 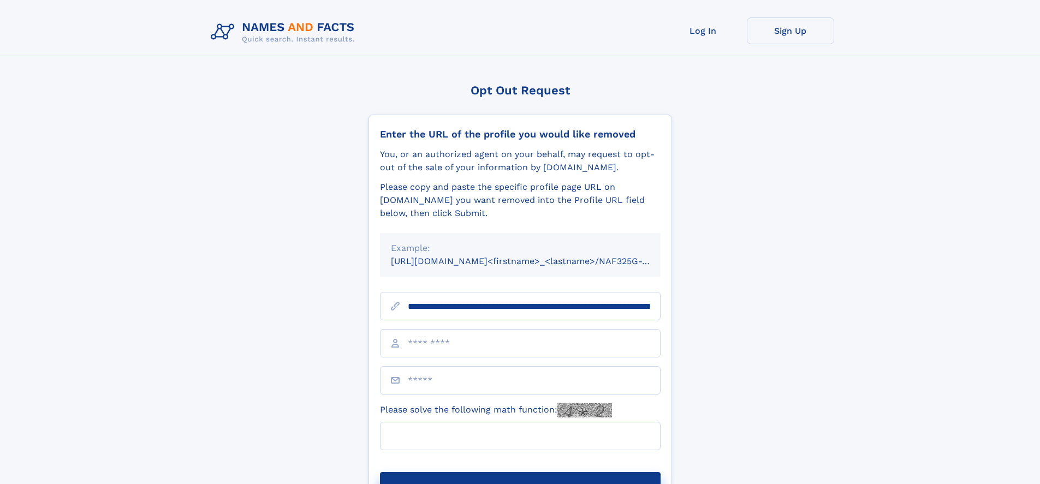 What do you see at coordinates (791, 31) in the screenshot?
I see `a: Sign Up` at bounding box center [791, 31].